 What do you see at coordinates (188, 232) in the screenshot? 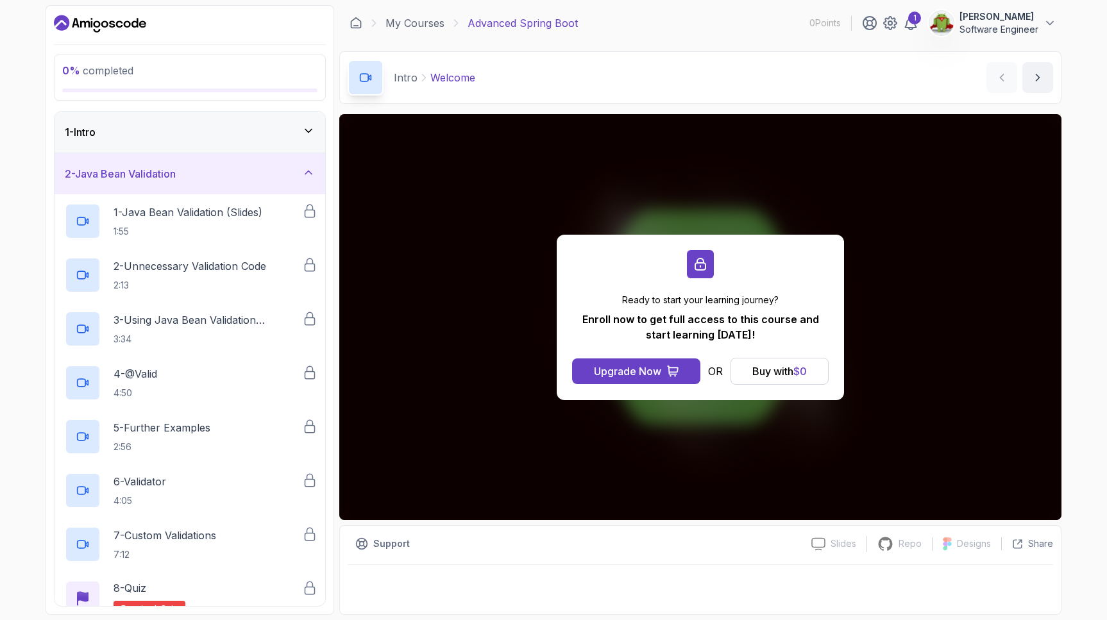
I see `p: 1:55` at bounding box center [188, 232].